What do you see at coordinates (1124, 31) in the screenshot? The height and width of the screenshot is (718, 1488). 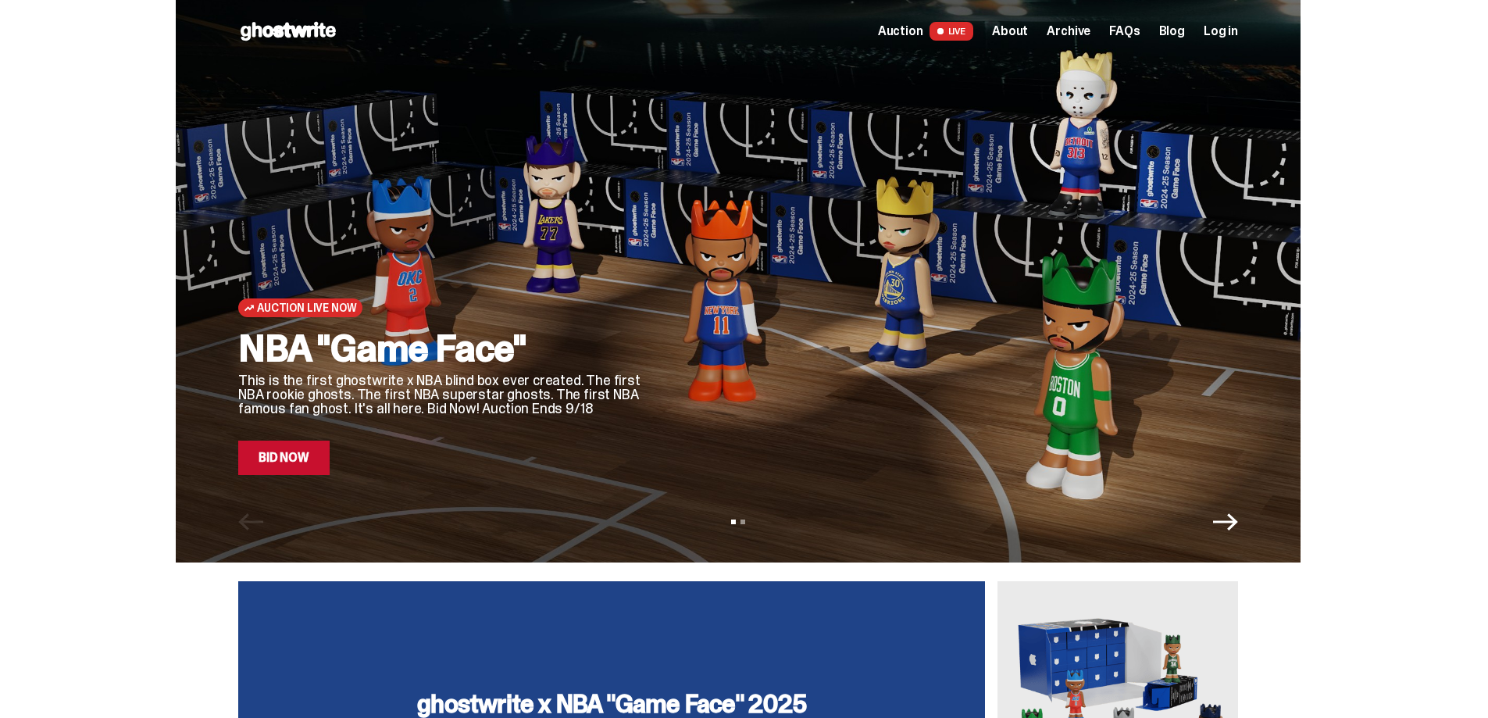 I see `span: FAQs` at bounding box center [1124, 31].